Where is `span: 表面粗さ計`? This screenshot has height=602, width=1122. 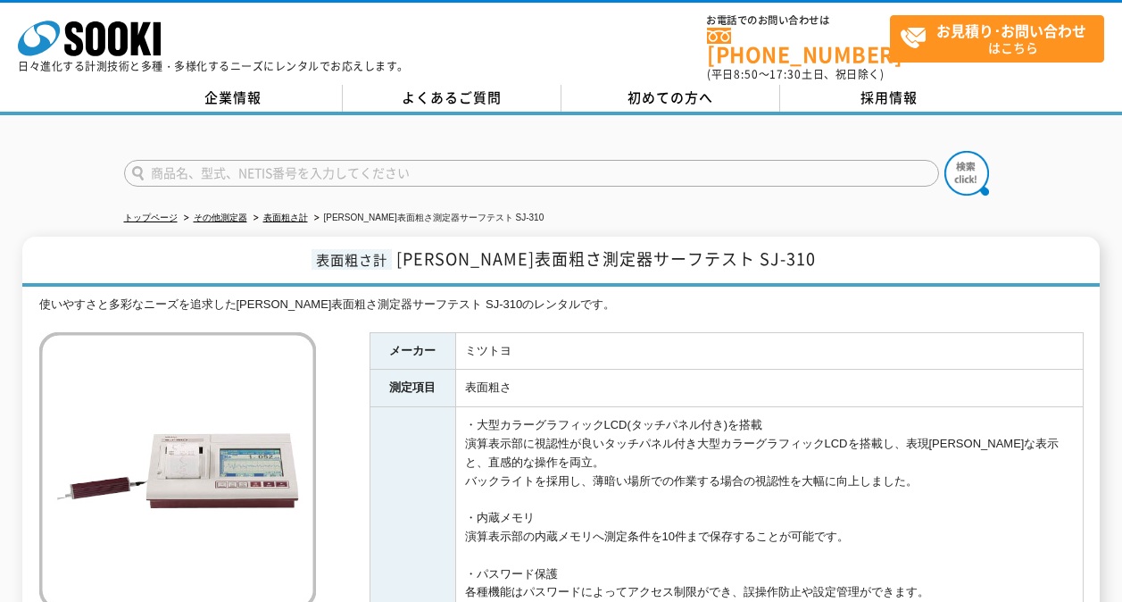
span: 表面粗さ計 is located at coordinates (352, 259).